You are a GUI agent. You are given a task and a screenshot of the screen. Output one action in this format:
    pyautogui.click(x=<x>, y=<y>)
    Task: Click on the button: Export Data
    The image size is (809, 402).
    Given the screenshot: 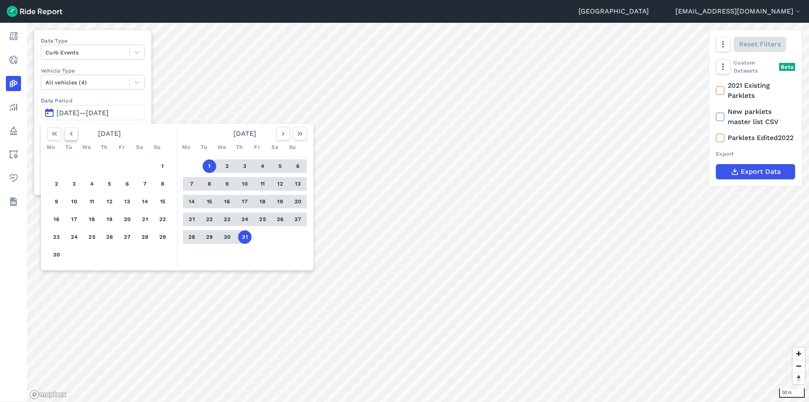 What is the action you would take?
    pyautogui.click(x=756, y=172)
    